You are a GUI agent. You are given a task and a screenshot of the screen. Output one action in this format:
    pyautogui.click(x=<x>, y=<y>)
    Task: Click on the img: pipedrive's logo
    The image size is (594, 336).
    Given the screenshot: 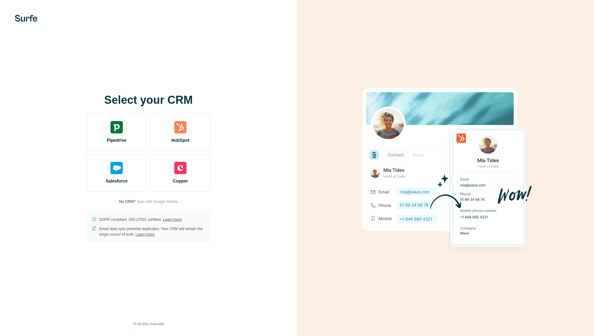 What is the action you would take?
    pyautogui.click(x=117, y=127)
    